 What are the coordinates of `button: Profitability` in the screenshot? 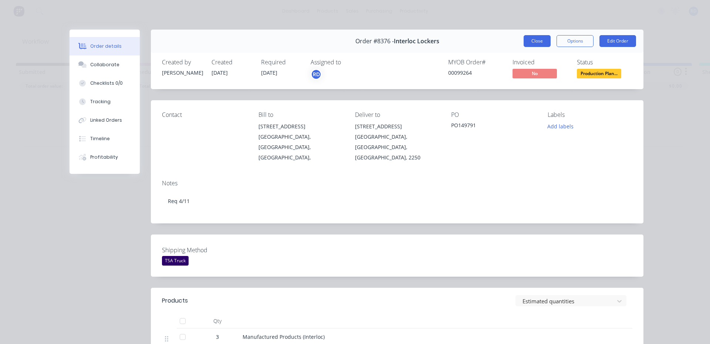 It's located at (105, 157).